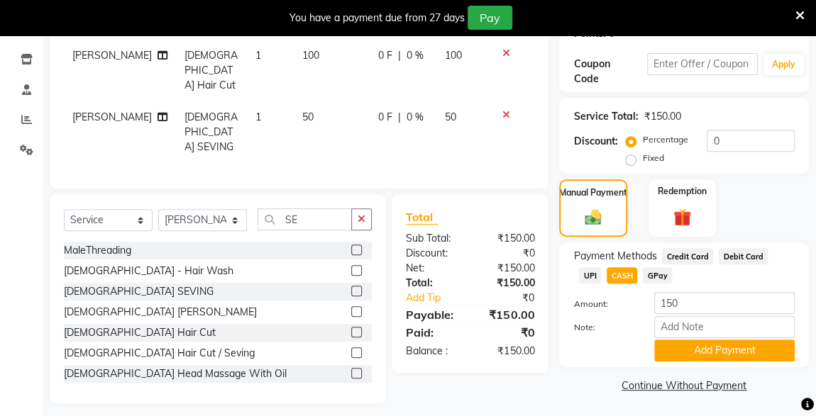  I want to click on div: Sub Total:, so click(433, 238).